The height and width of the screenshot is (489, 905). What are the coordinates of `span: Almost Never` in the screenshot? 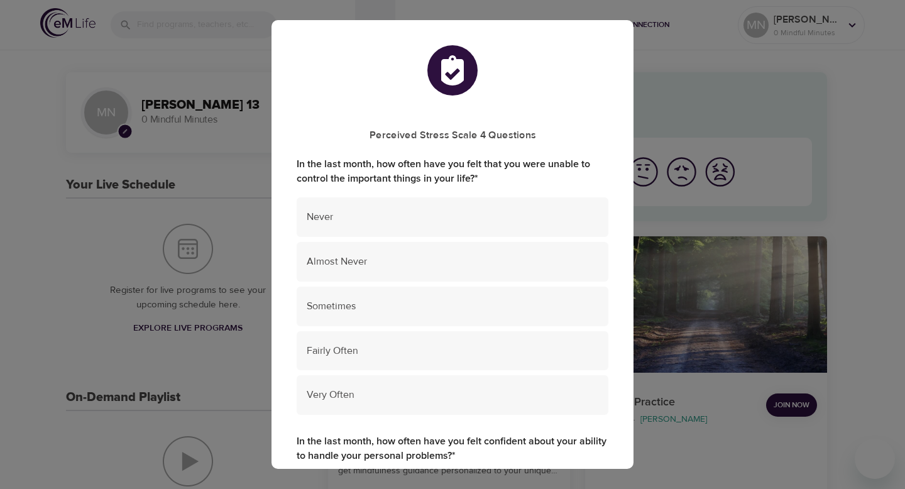 It's located at (453, 262).